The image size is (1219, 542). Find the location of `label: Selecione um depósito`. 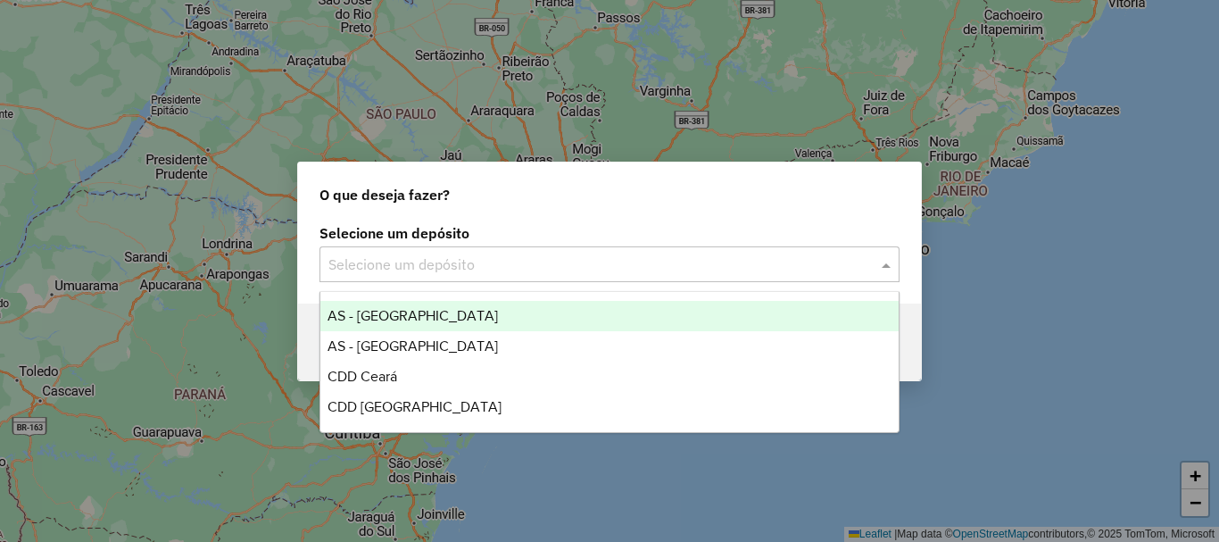

label: Selecione um depósito is located at coordinates (610, 233).